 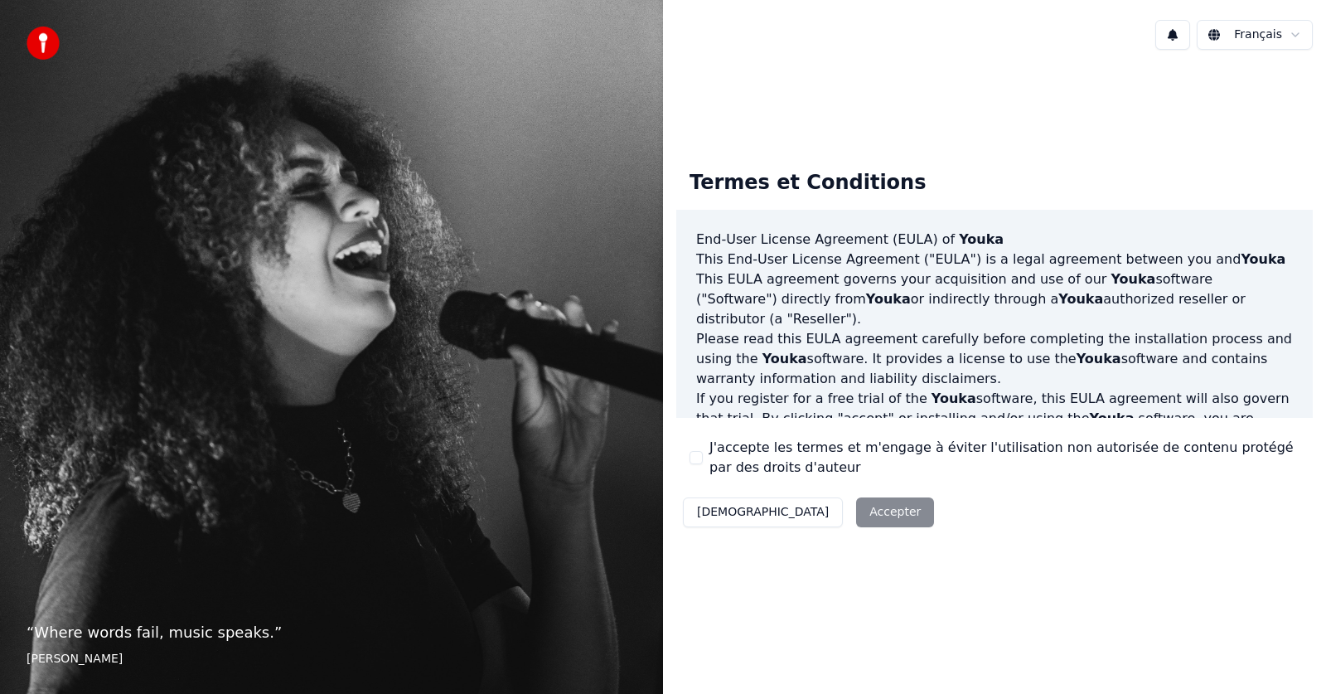 What do you see at coordinates (332, 632) in the screenshot?
I see `p: “ Where words fail, music speaks. ”` at bounding box center [332, 632].